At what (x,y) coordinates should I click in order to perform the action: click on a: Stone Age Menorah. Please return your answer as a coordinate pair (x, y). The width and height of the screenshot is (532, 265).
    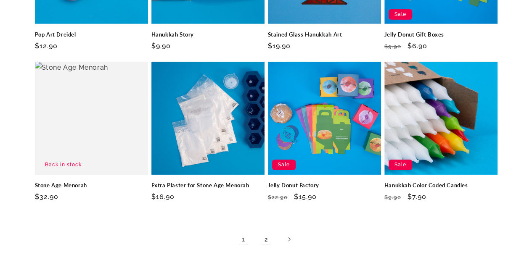
    Looking at the image, I should click on (91, 185).